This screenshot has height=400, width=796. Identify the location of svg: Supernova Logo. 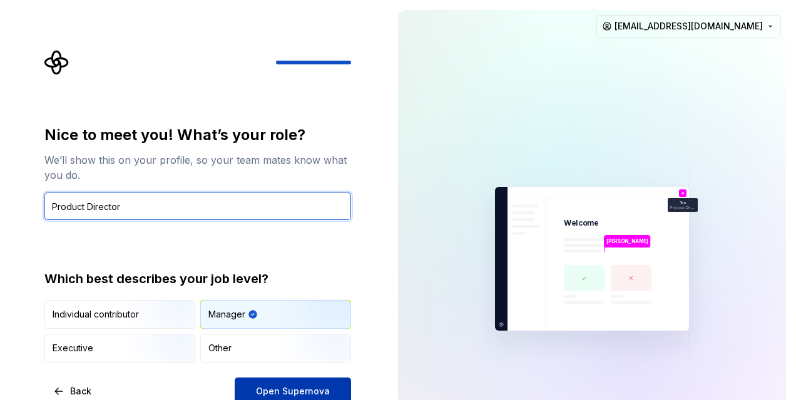
(57, 63).